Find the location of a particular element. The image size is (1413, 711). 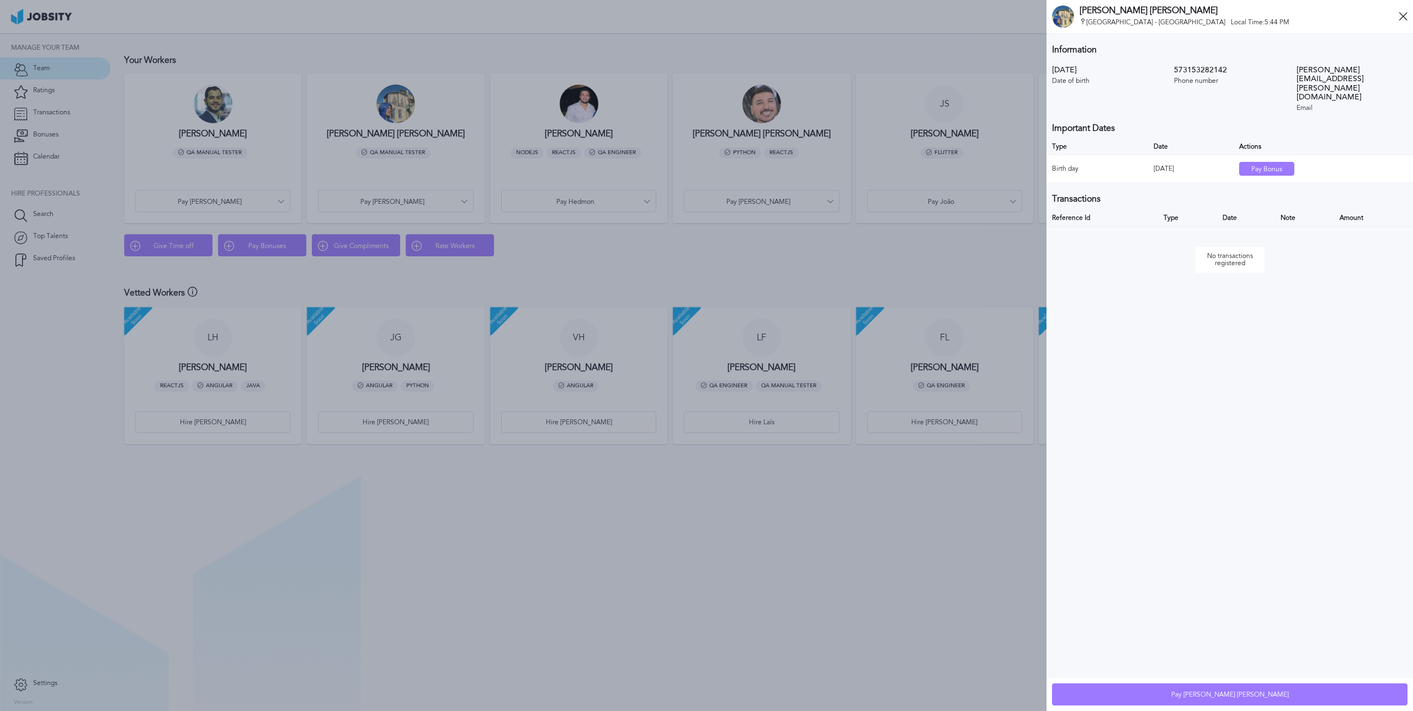

span: Date of birth is located at coordinates (1107, 81).